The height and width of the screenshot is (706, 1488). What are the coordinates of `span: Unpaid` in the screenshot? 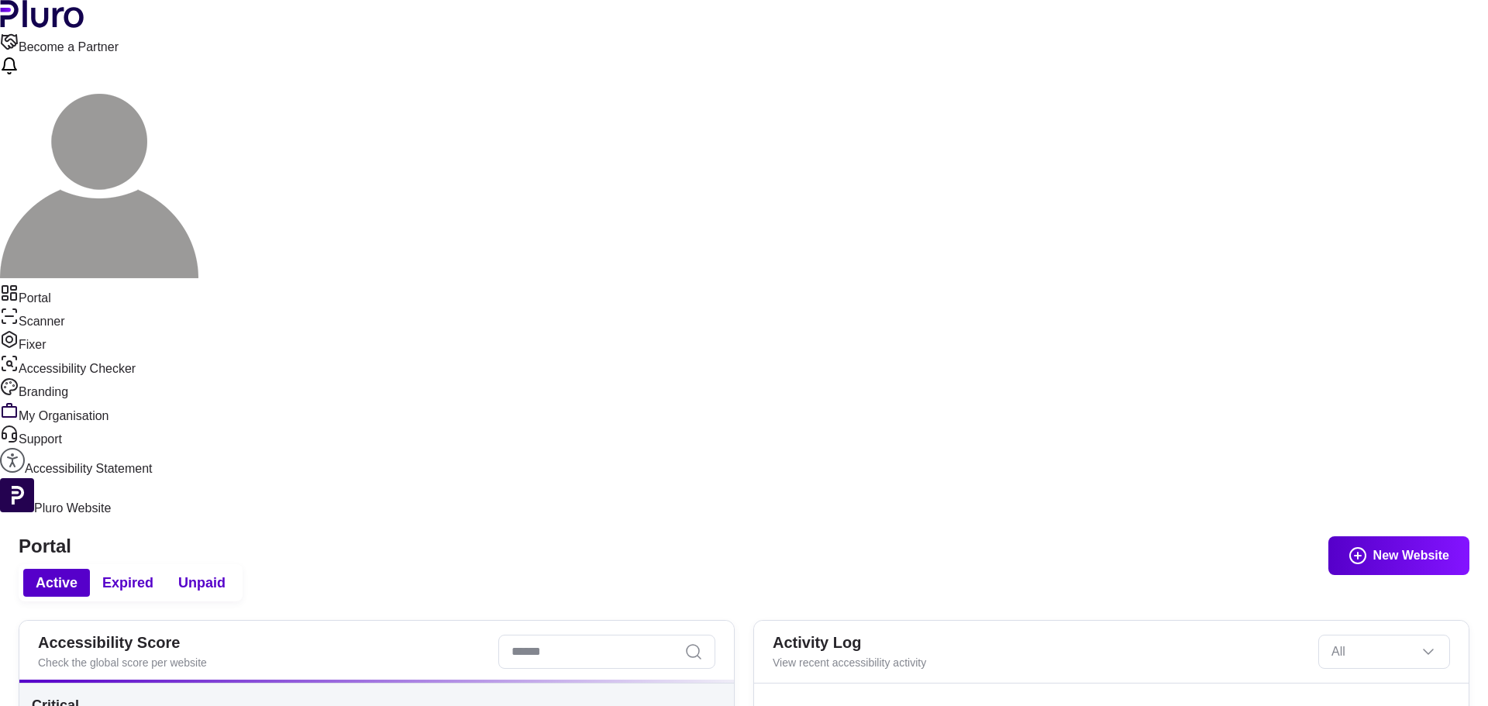 It's located at (202, 583).